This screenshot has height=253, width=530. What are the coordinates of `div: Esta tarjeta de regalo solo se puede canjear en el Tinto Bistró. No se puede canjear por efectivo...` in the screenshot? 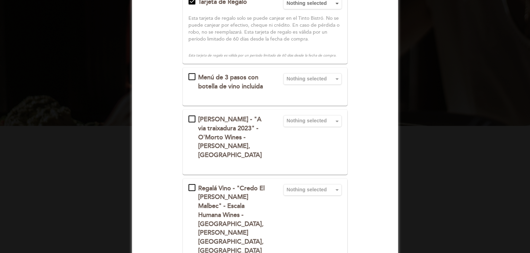 It's located at (265, 29).